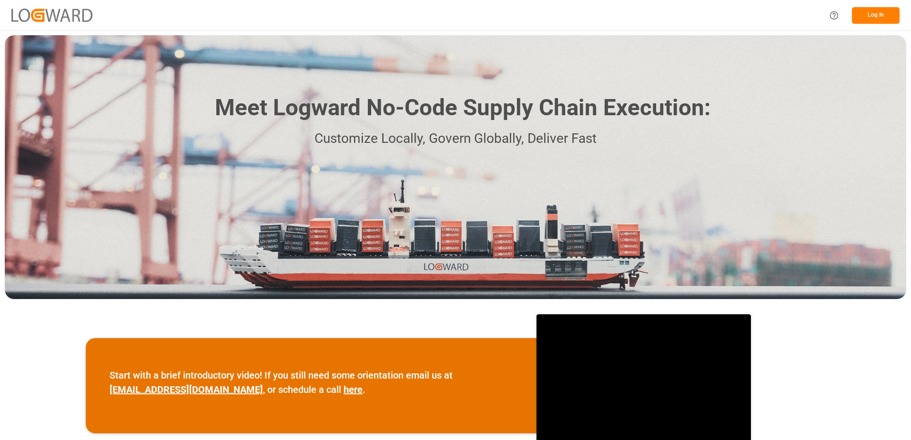  I want to click on p: Start with a brief introductory video! If you still need some orientation email us at , or schedu..., so click(311, 383).